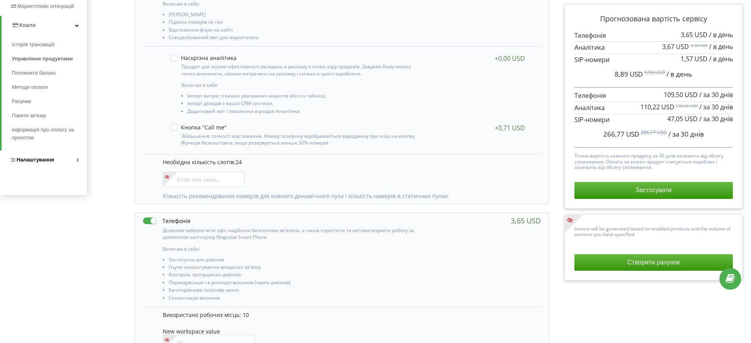  What do you see at coordinates (295, 261) in the screenshot?
I see `li: Застосунок для дзвінків` at bounding box center [295, 261].